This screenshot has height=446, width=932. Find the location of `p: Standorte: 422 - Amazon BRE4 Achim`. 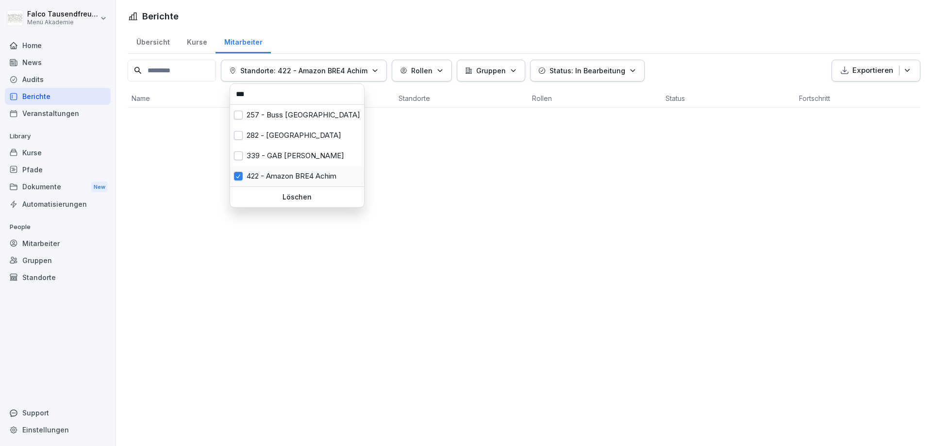

p: Standorte: 422 - Amazon BRE4 Achim is located at coordinates (304, 70).